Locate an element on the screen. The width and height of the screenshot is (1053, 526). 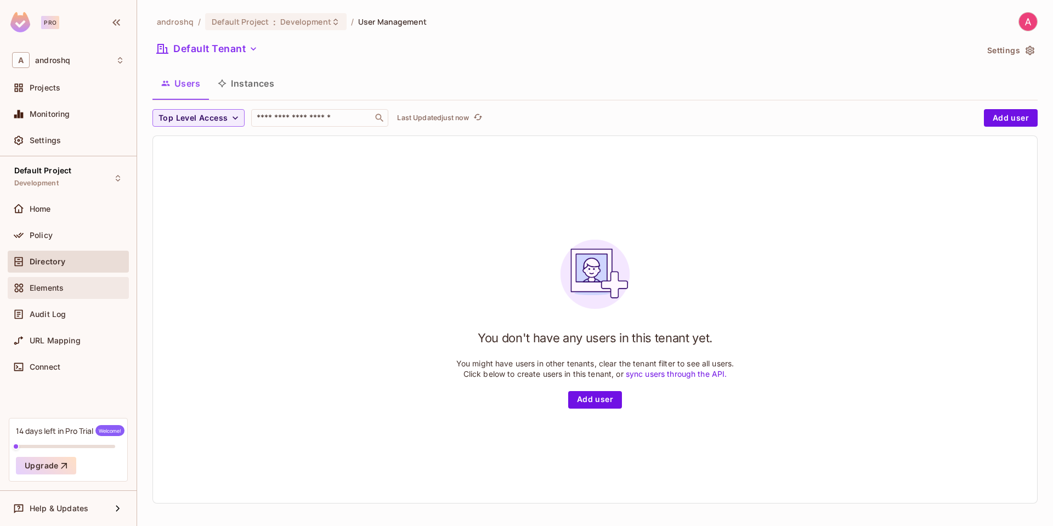
button: Settings is located at coordinates (1010, 50).